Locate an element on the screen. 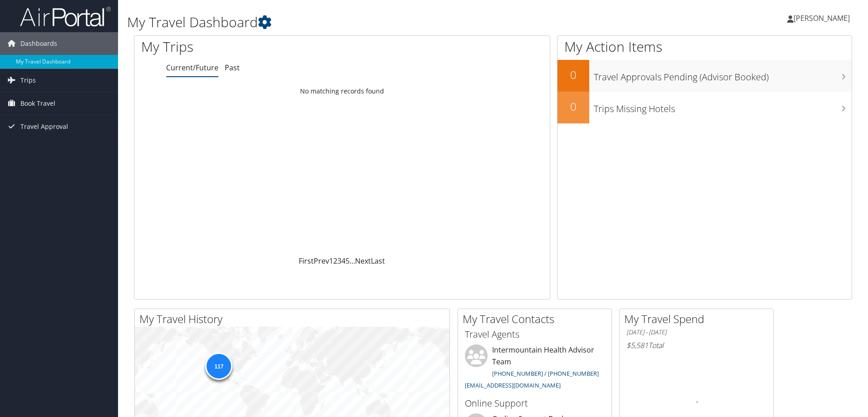 The height and width of the screenshot is (417, 868). a: 3 is located at coordinates (339, 261).